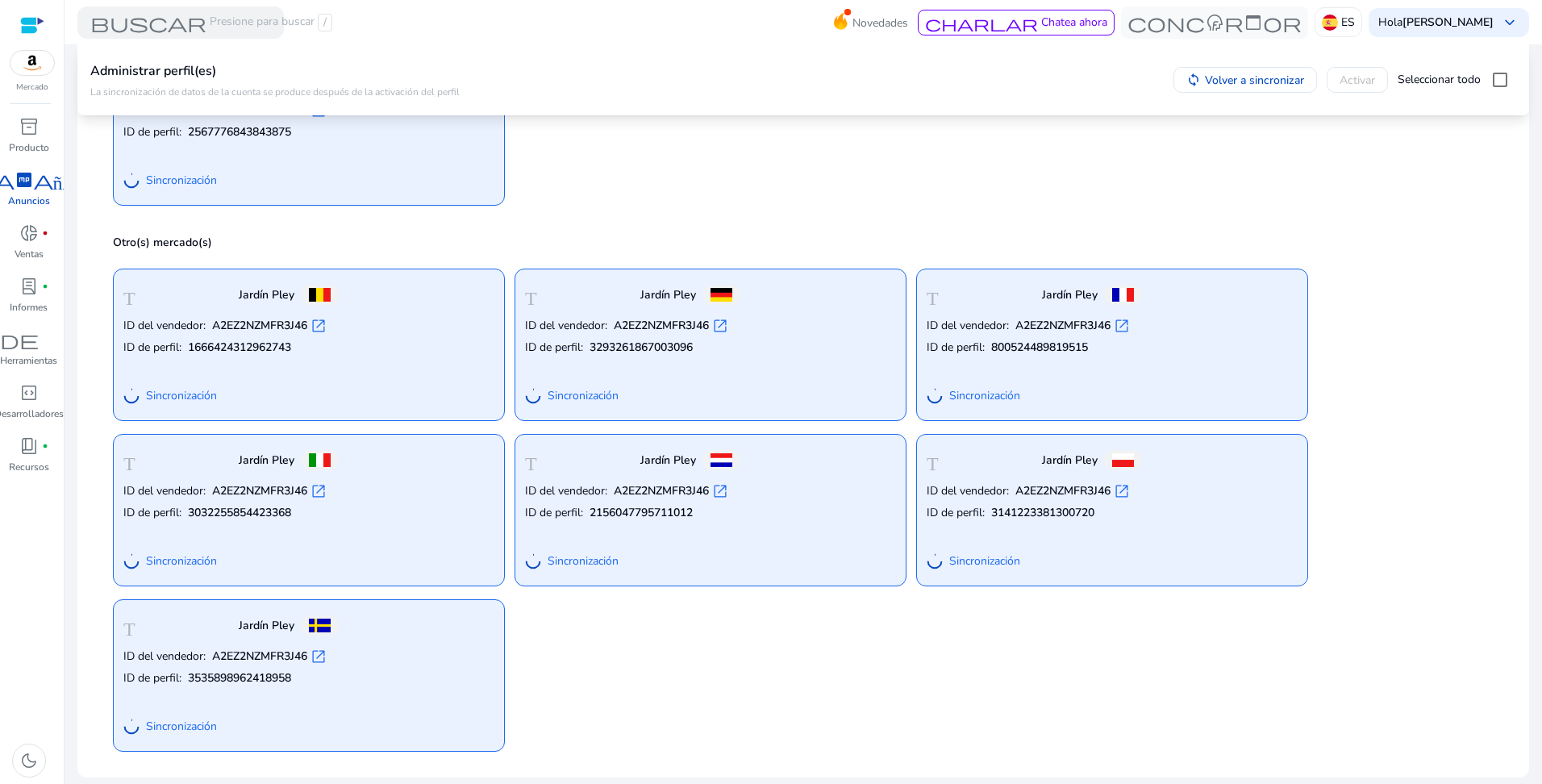  What do you see at coordinates (239, 678) in the screenshot?
I see `b: 3535898962418958` at bounding box center [239, 678].